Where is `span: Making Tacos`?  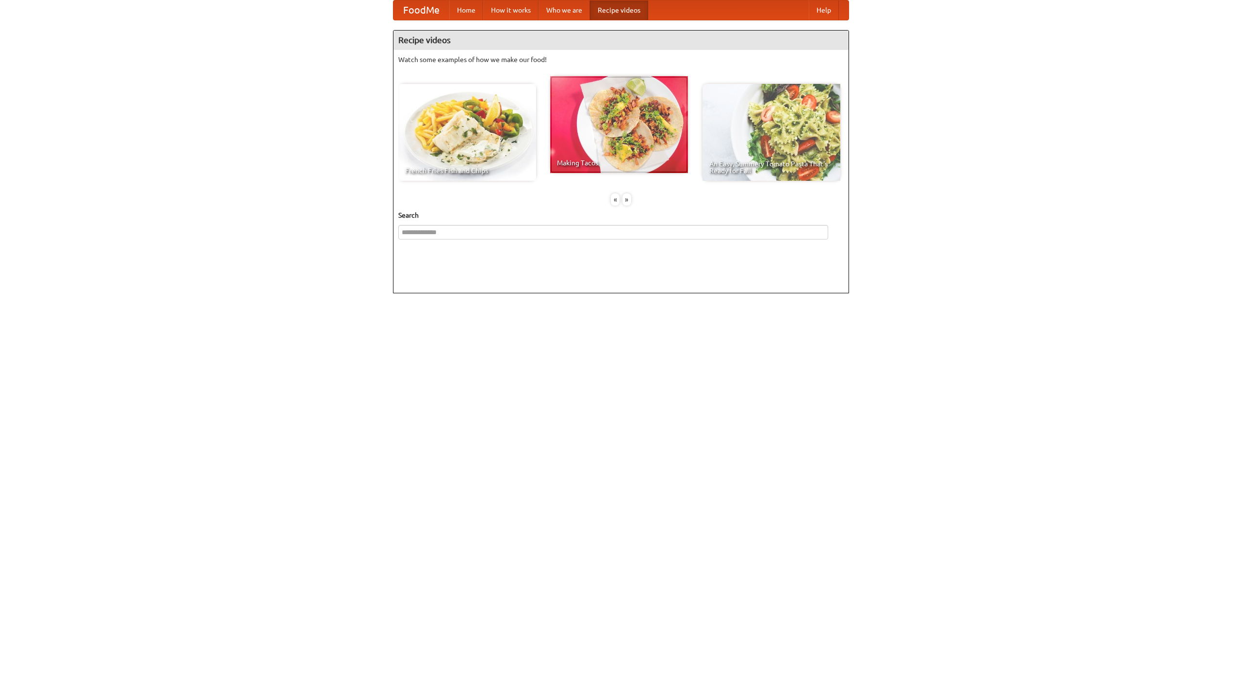 span: Making Tacos is located at coordinates (619, 163).